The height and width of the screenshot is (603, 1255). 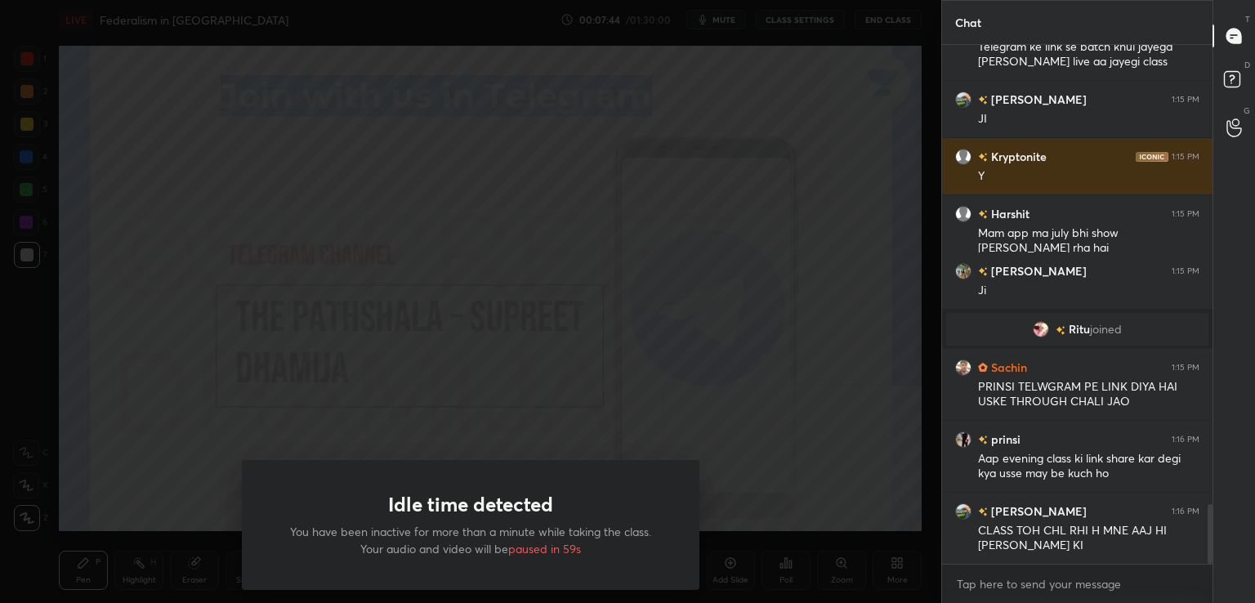 What do you see at coordinates (963, 439) in the screenshot?
I see `img: 3ef66d4a5834413b93a77bc8aca67c68.jpg` at bounding box center [963, 439].